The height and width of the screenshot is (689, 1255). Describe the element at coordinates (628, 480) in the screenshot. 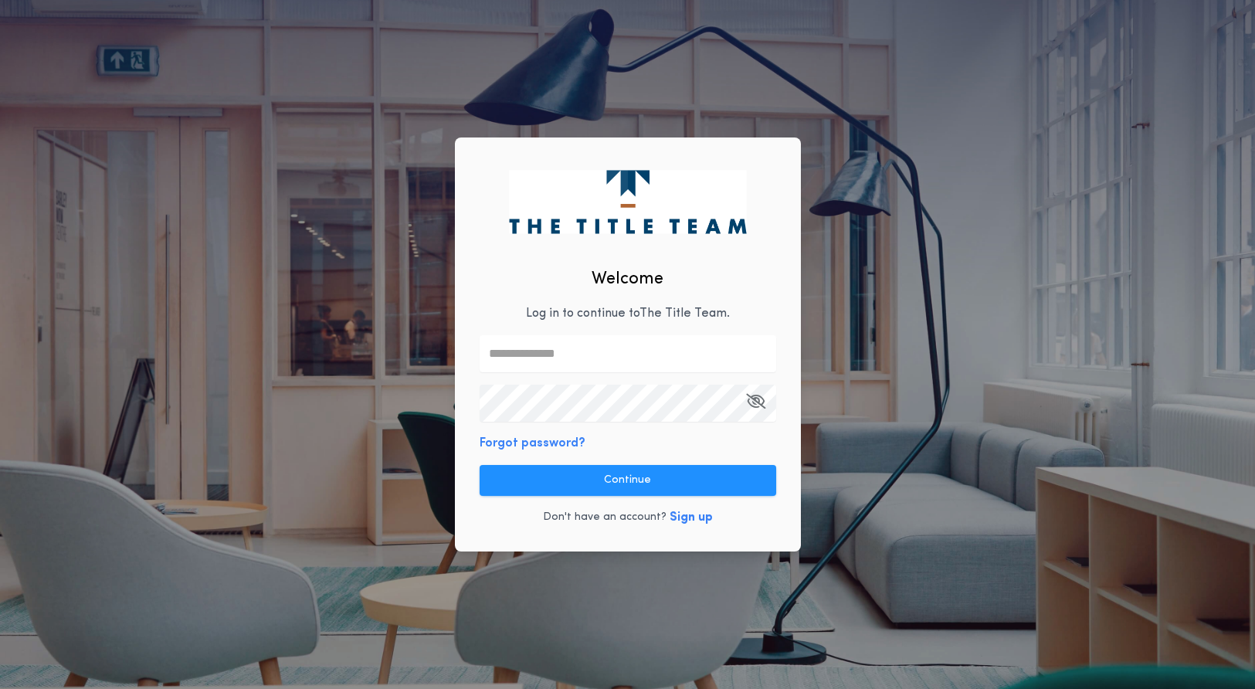

I see `button: Continue` at that location.